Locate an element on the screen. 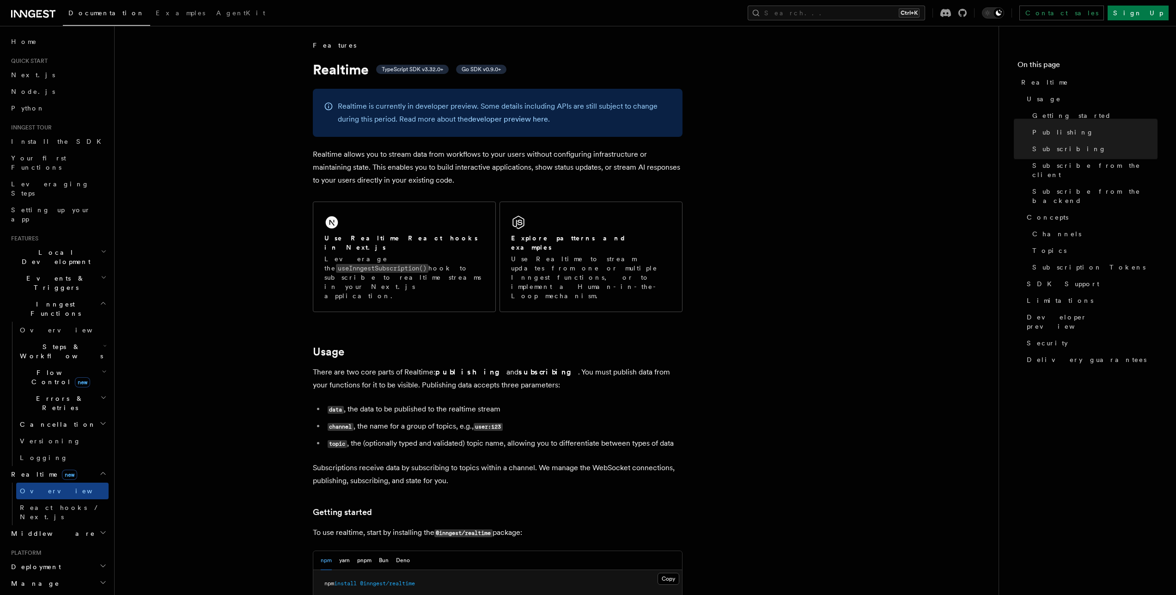 The image size is (1176, 595). code: user:123 is located at coordinates (488, 426).